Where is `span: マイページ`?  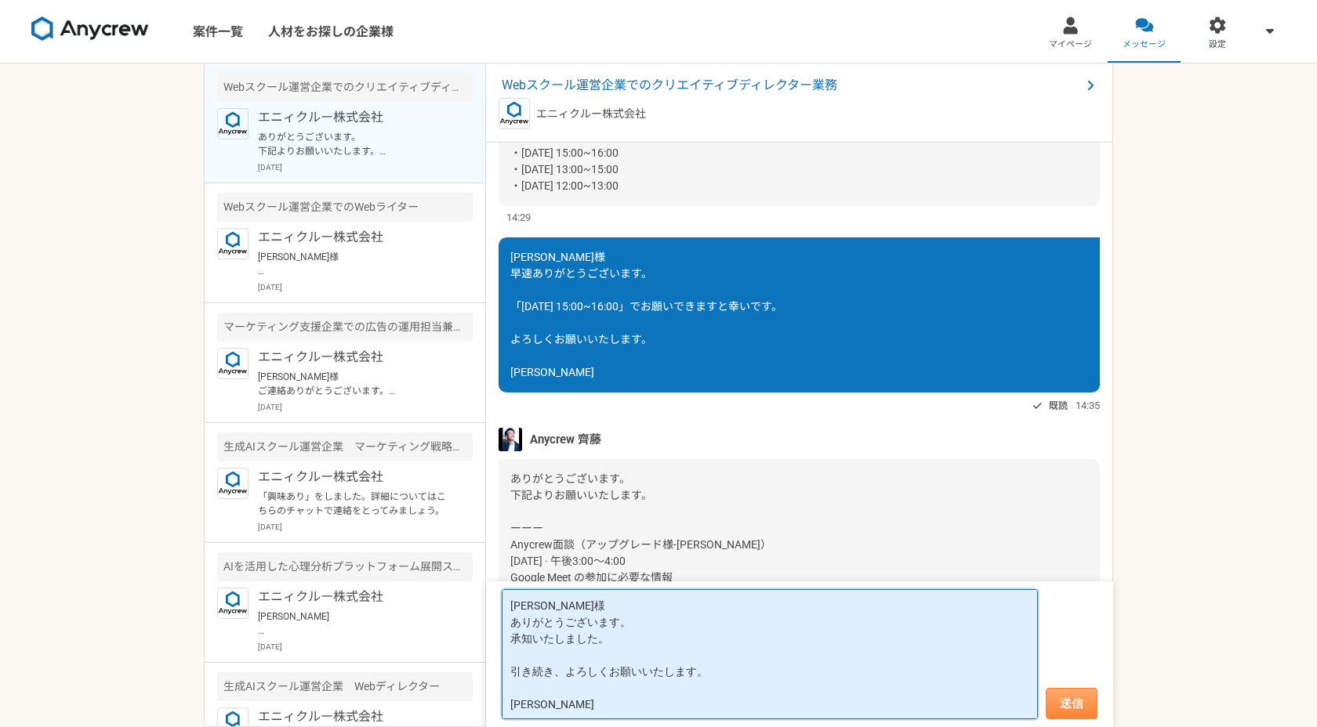 span: マイページ is located at coordinates (1070, 45).